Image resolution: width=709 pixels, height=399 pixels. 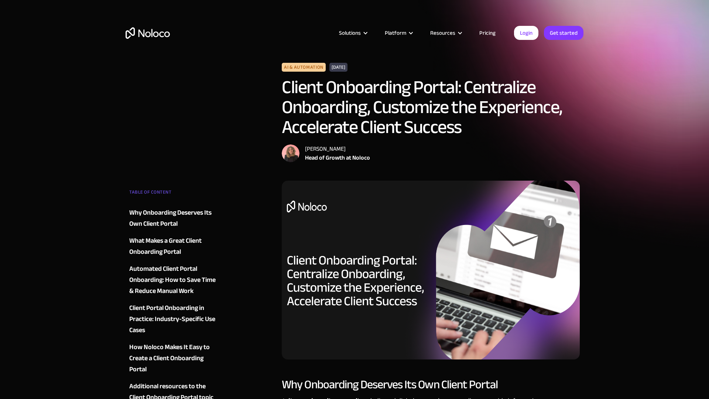 I want to click on a: Get started, so click(x=564, y=33).